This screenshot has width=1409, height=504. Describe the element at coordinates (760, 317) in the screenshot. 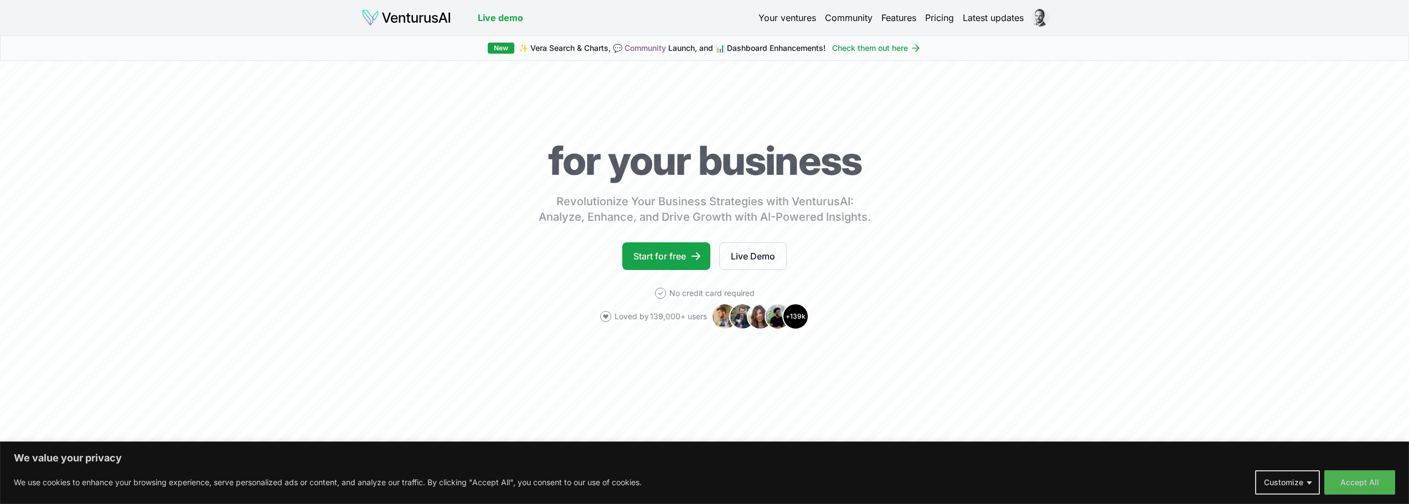

I see `img: Avatar 3` at that location.